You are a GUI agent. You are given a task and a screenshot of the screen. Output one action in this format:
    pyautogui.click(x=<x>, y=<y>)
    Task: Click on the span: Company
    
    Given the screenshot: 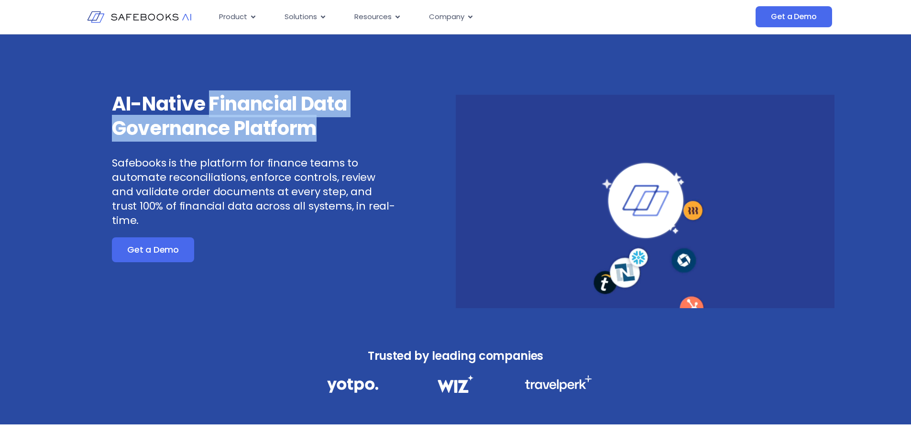 What is the action you would take?
    pyautogui.click(x=446, y=17)
    